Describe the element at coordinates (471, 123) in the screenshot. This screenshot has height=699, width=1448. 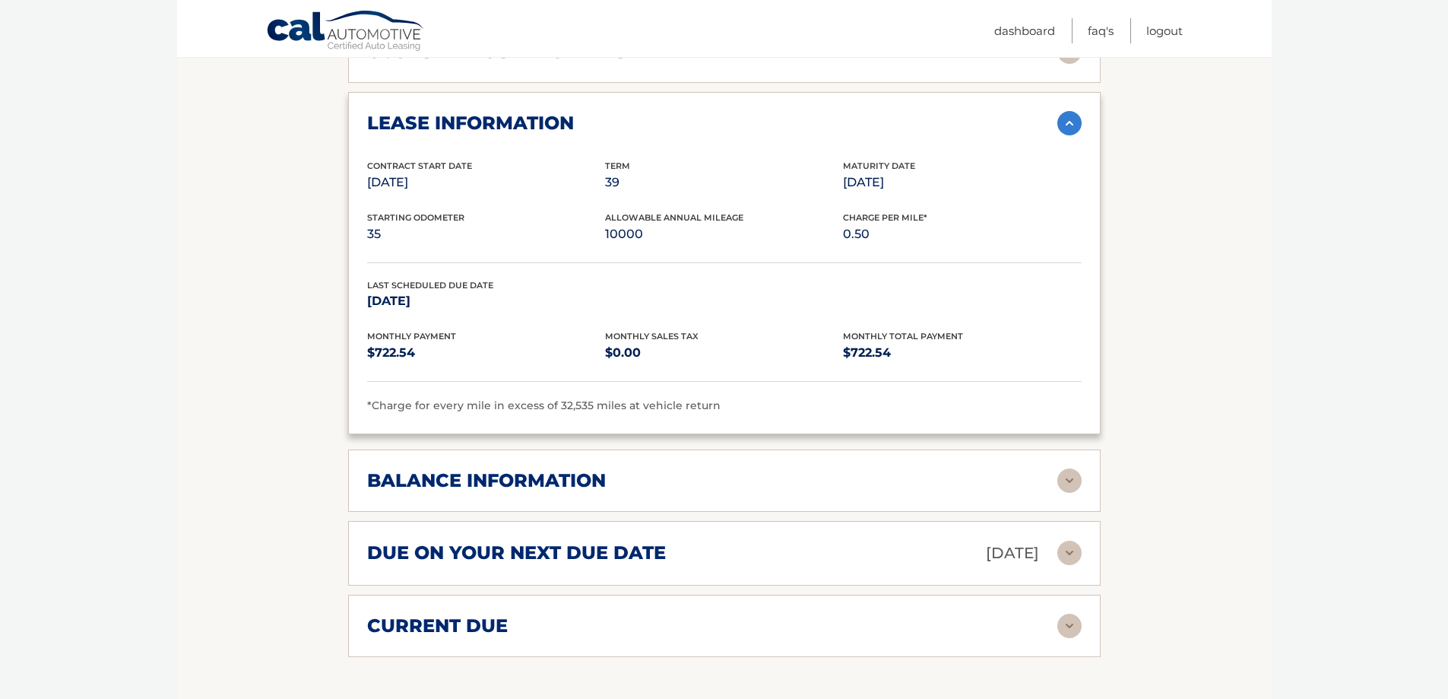
I see `h2: lease information` at that location.